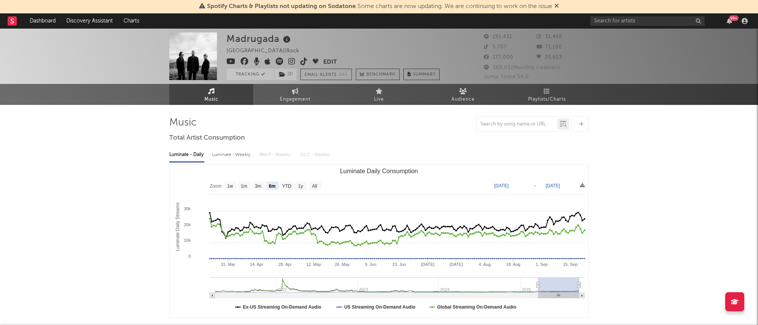  What do you see at coordinates (421, 74) in the screenshot?
I see `button: Summary` at bounding box center [421, 74].